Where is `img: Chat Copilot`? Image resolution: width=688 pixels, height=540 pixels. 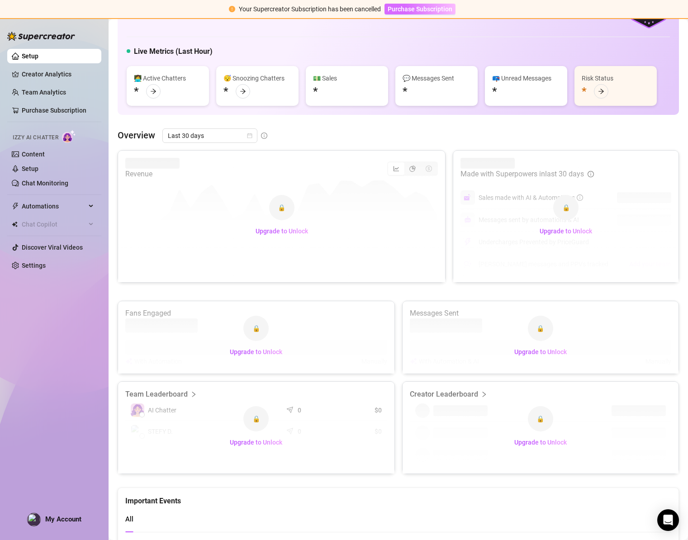 img: Chat Copilot is located at coordinates (14, 224).